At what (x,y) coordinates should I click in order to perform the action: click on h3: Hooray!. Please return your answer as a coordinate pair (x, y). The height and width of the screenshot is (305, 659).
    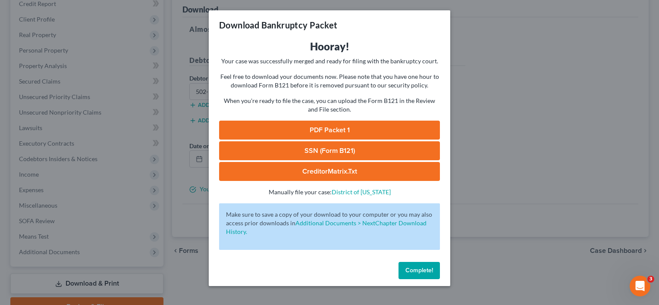
    Looking at the image, I should click on (329, 47).